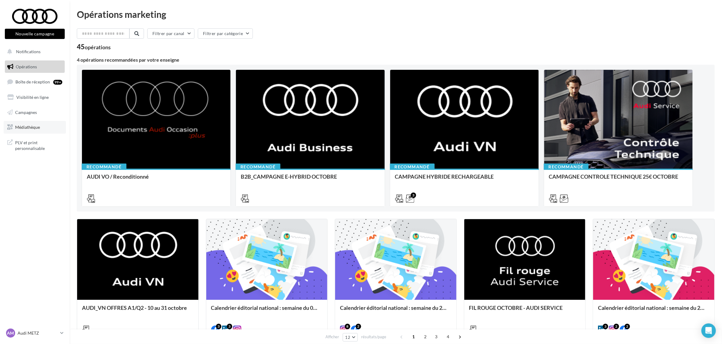  Describe the element at coordinates (35, 112) in the screenshot. I see `a: Campagnes` at that location.